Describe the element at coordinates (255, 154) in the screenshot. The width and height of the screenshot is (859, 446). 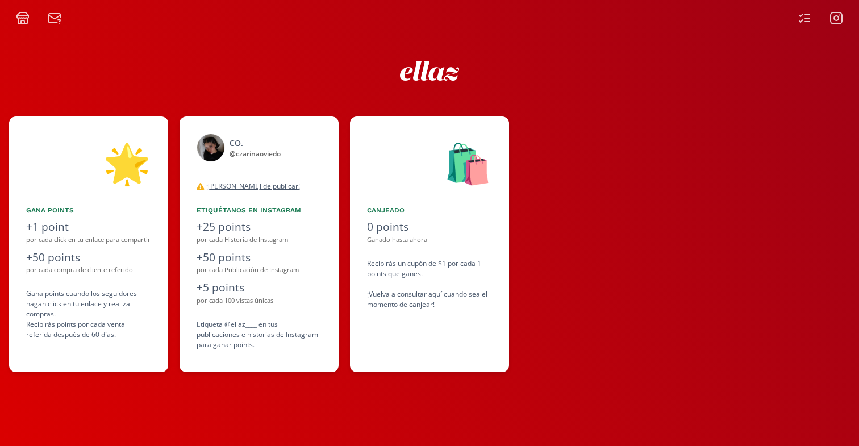
I see `div: @ czarinaoviedo` at that location.